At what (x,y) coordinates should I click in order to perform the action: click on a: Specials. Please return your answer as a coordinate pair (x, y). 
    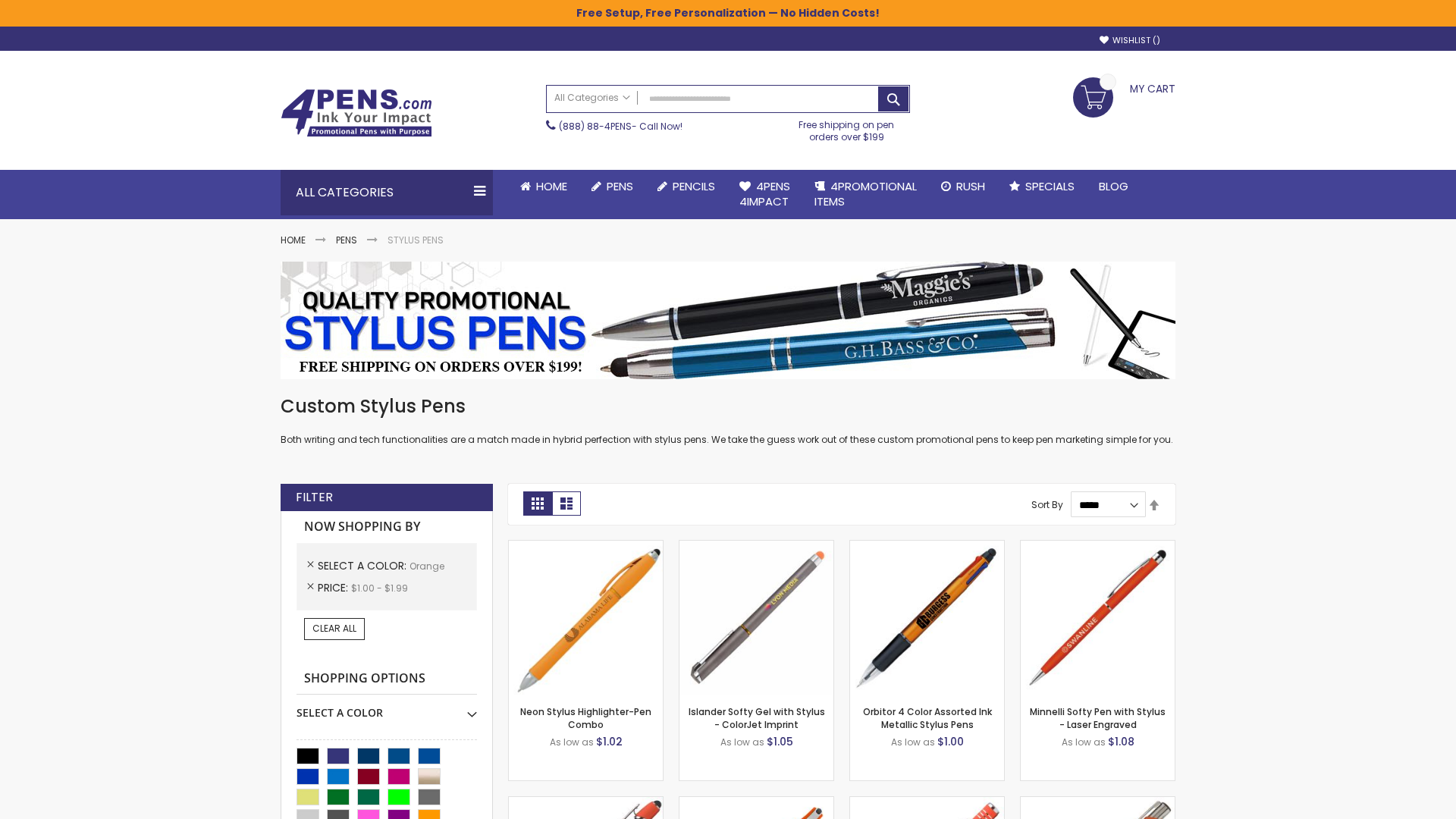
    Looking at the image, I should click on (1042, 187).